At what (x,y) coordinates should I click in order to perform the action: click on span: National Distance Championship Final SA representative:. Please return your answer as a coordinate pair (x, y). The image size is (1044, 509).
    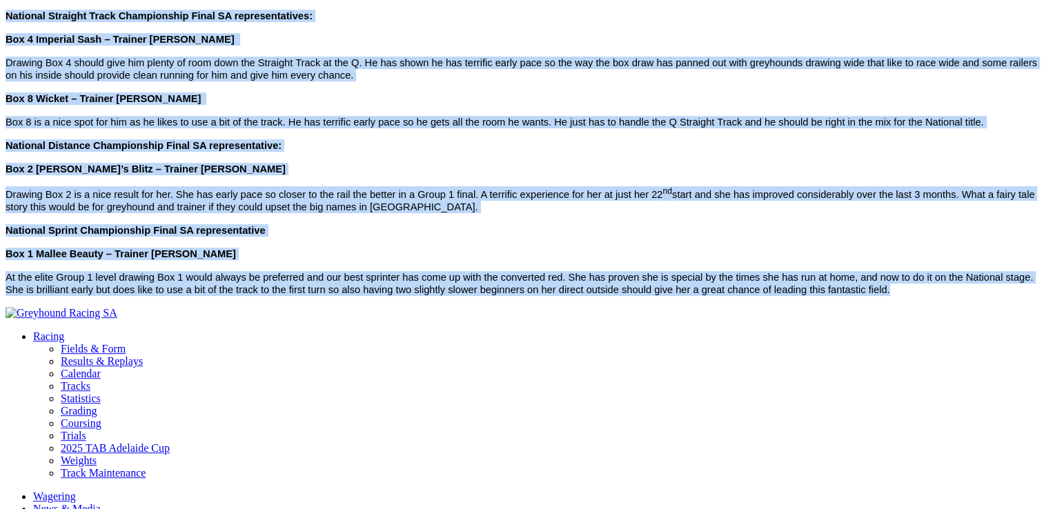
    Looking at the image, I should click on (144, 146).